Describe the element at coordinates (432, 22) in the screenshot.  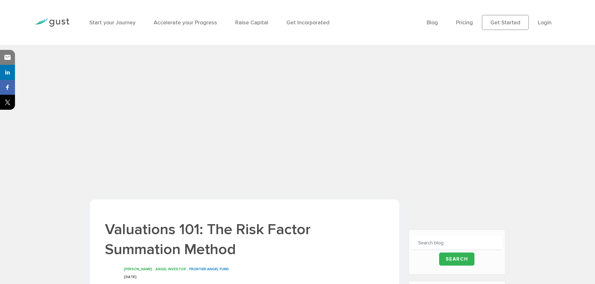
I see `a: Blog` at that location.